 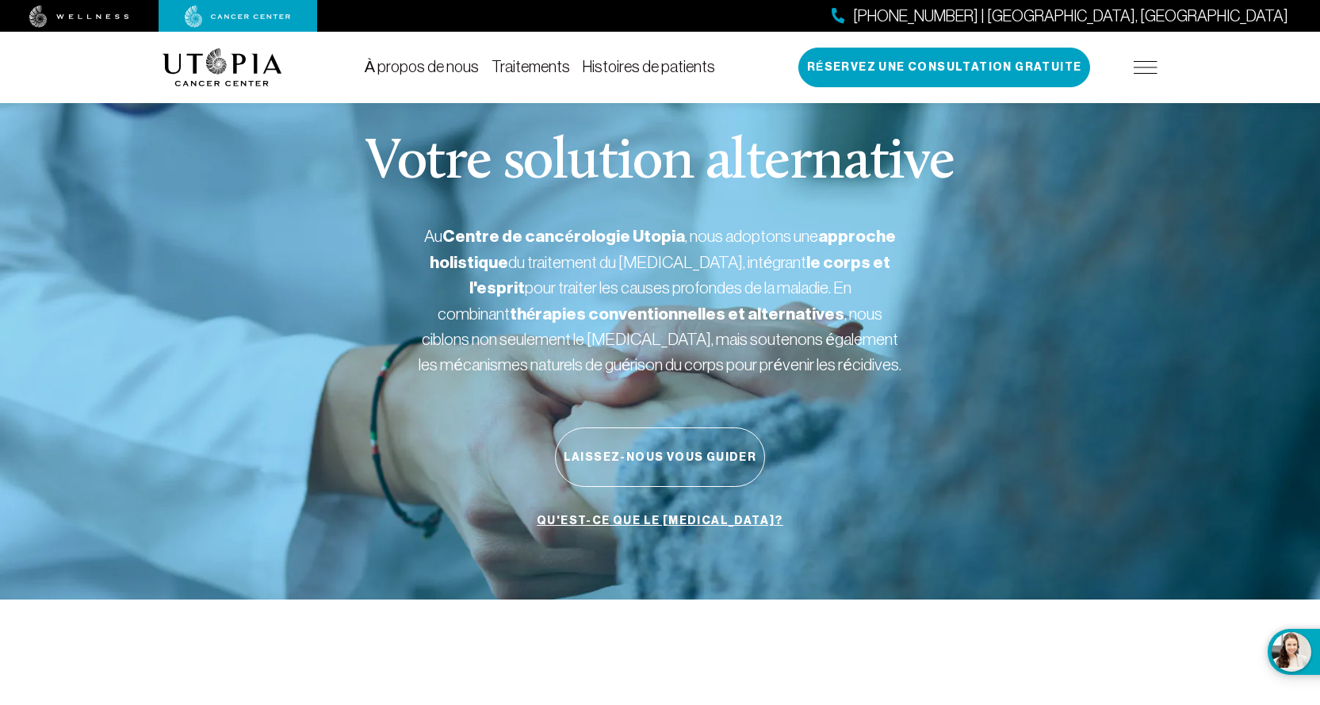 I want to click on img: icône-hamburger, so click(x=1146, y=67).